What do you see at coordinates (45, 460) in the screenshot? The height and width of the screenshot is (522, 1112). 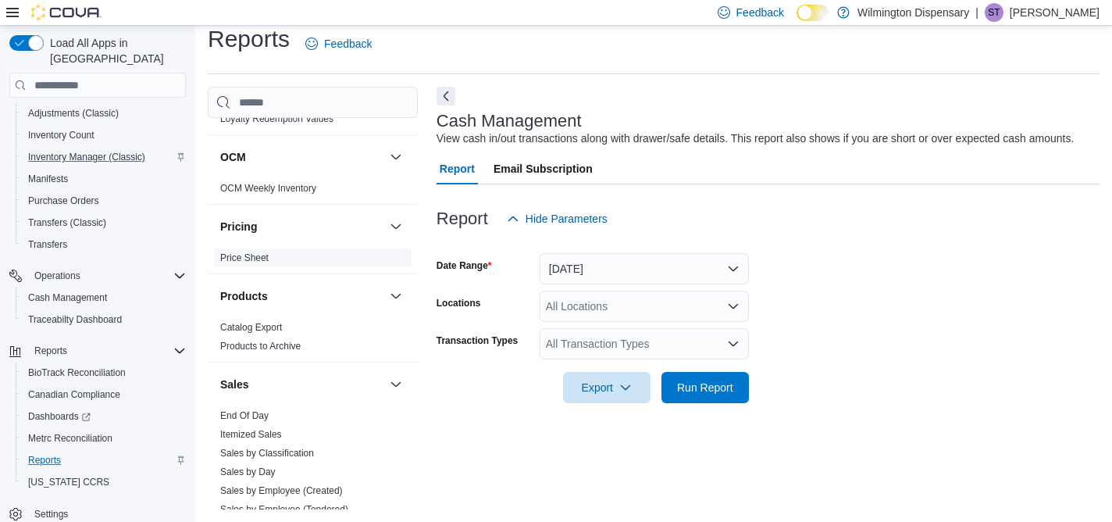 I see `a: Reports` at bounding box center [45, 460].